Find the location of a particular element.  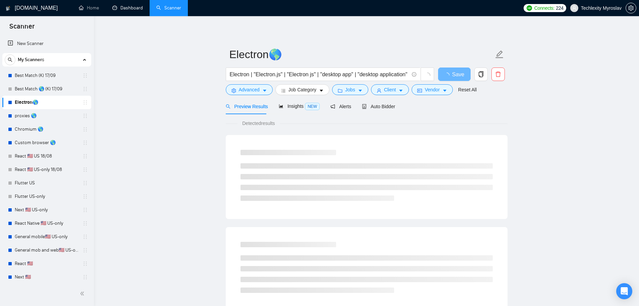

a: General mob and web🇺🇸 US-only - to be done is located at coordinates (47, 250).